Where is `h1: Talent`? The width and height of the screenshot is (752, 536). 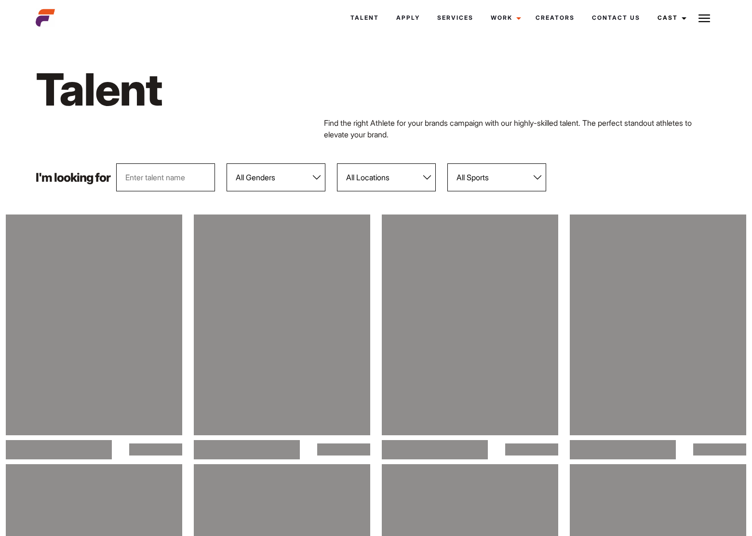
h1: Talent is located at coordinates (231, 89).